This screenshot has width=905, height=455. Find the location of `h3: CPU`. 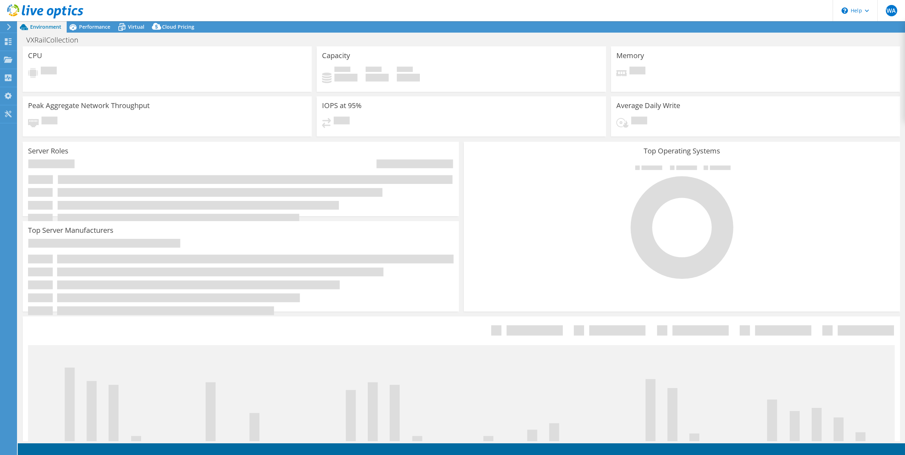

h3: CPU is located at coordinates (35, 56).